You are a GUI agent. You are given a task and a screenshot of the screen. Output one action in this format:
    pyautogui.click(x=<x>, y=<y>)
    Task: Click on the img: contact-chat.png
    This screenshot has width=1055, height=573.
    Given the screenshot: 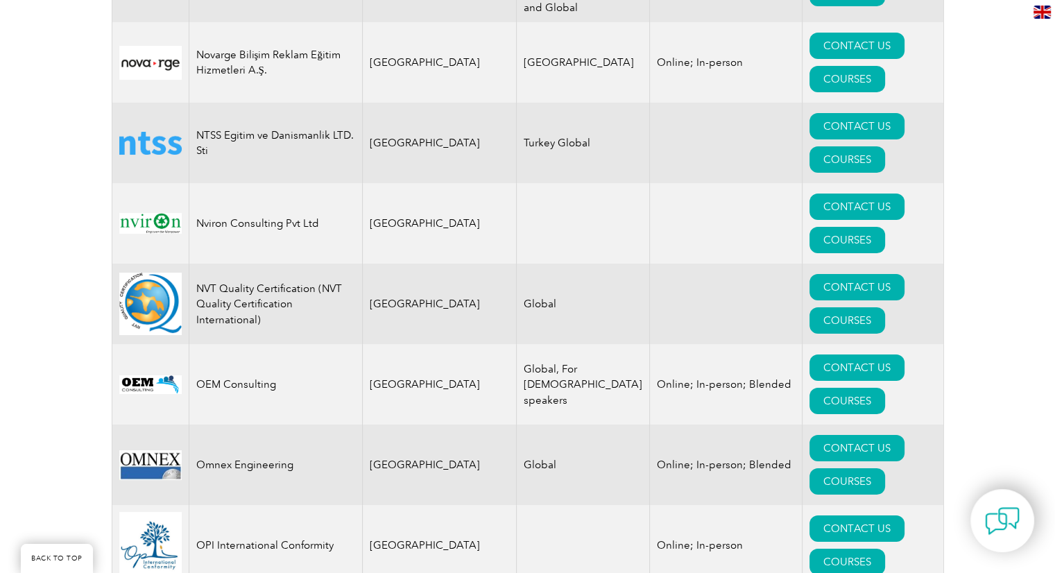 What is the action you would take?
    pyautogui.click(x=1002, y=521)
    